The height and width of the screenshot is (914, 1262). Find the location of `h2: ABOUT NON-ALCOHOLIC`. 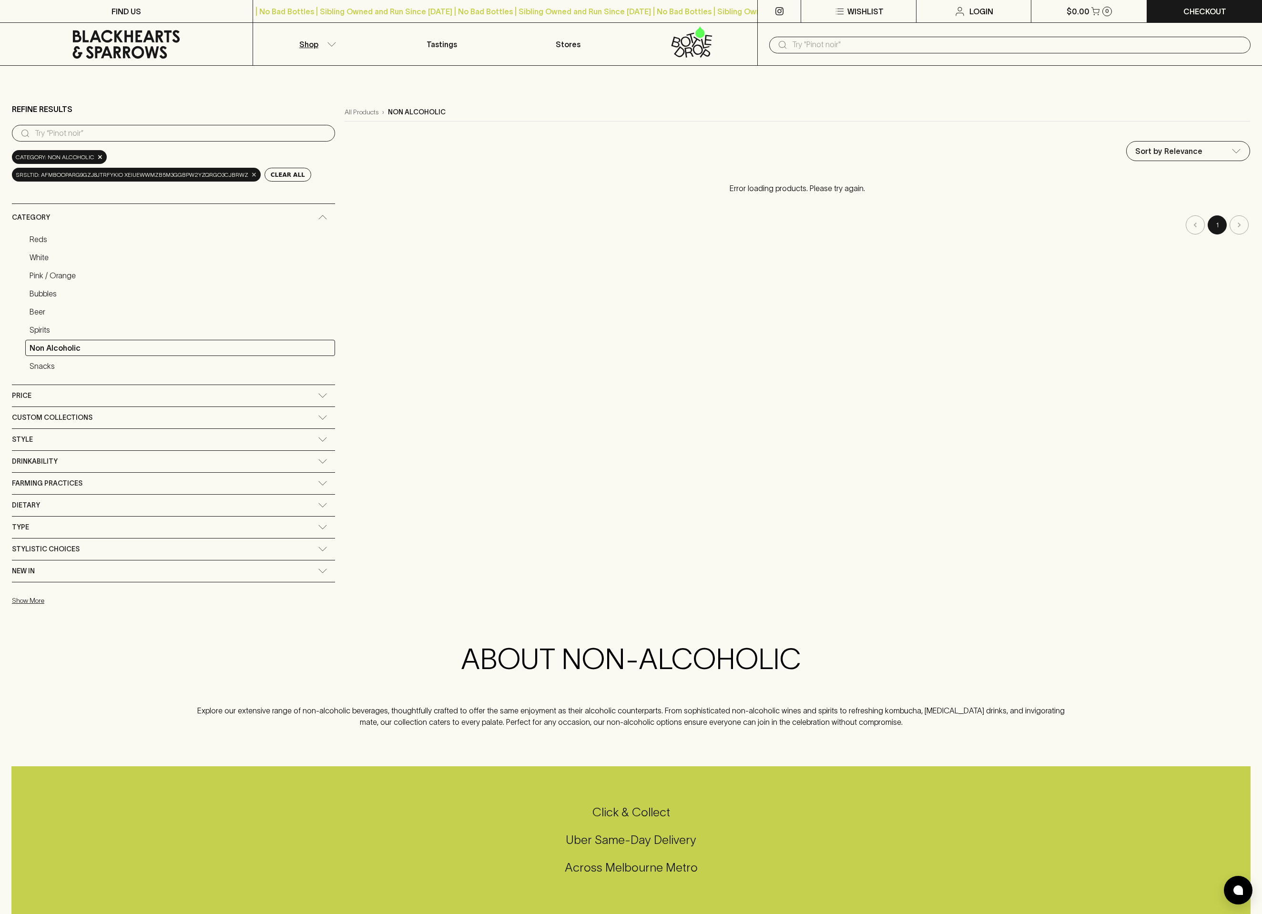

h2: ABOUT NON-ALCOHOLIC is located at coordinates (631, 659).